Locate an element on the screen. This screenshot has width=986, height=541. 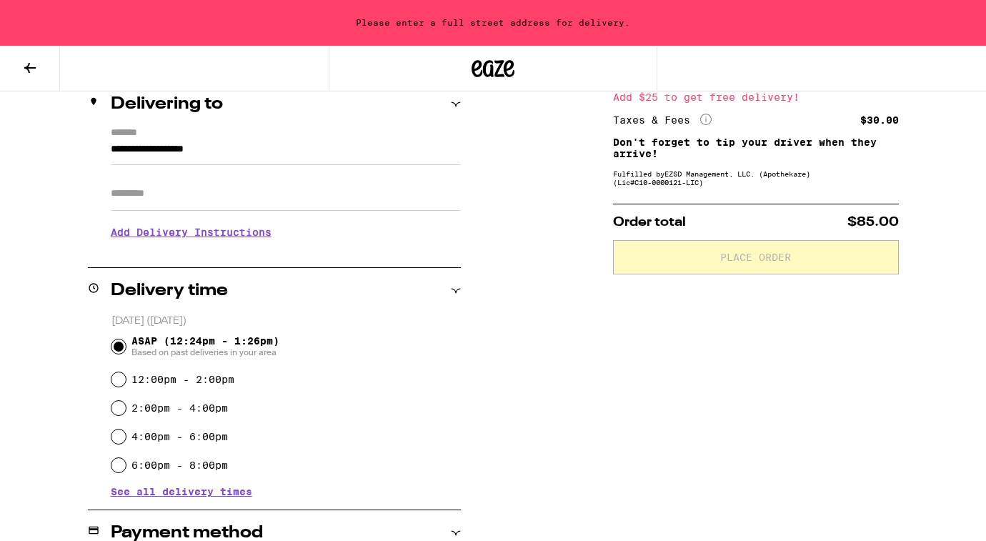
label: 2:00pm - 4:00pm is located at coordinates (179, 408).